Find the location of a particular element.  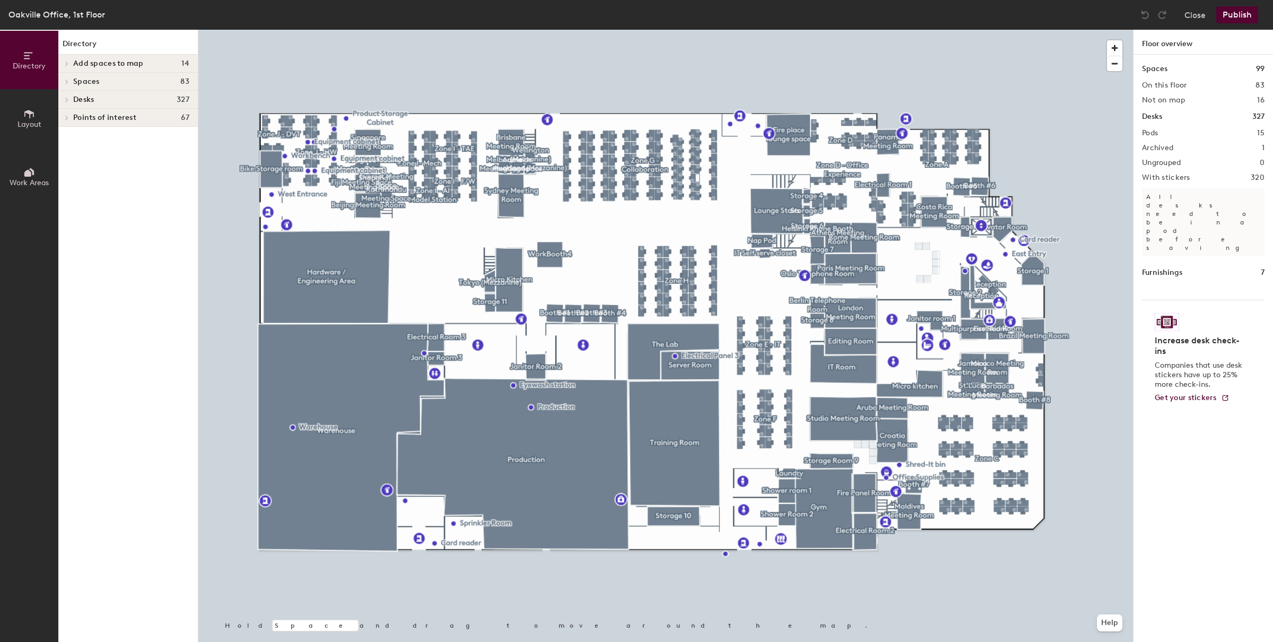

button: Close is located at coordinates (1195, 15).